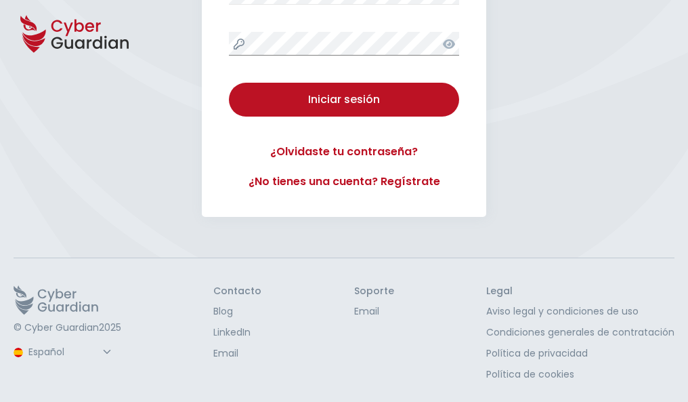 This screenshot has height=402, width=688. I want to click on a: LinkedIn, so click(237, 332).